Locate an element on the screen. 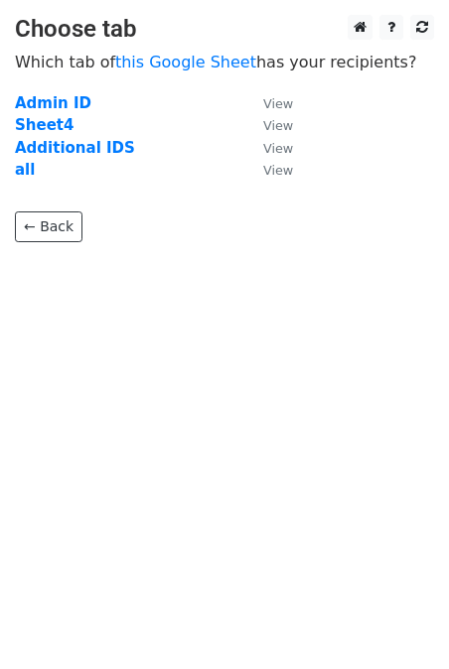  strong: Sheet4 is located at coordinates (44, 125).